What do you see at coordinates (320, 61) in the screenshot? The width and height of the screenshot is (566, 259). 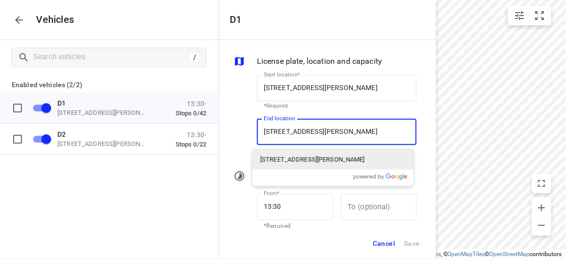 I see `p: License plate, location and capacity` at bounding box center [320, 61].